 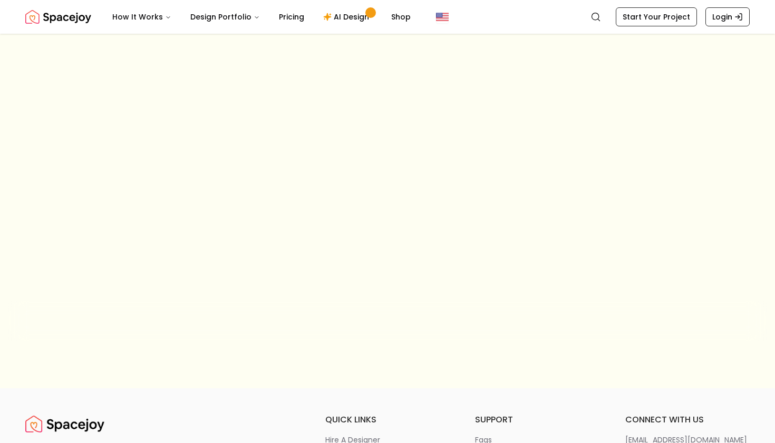 I want to click on h6: support, so click(x=537, y=420).